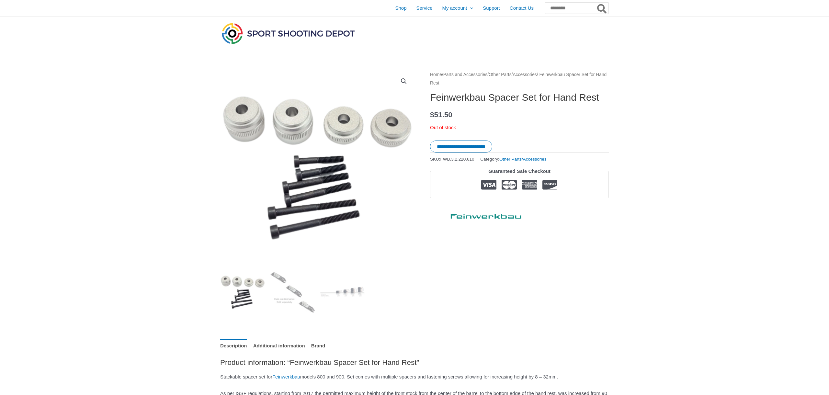 The image size is (829, 395). I want to click on legend: Guaranteed Safe Checkout, so click(519, 171).